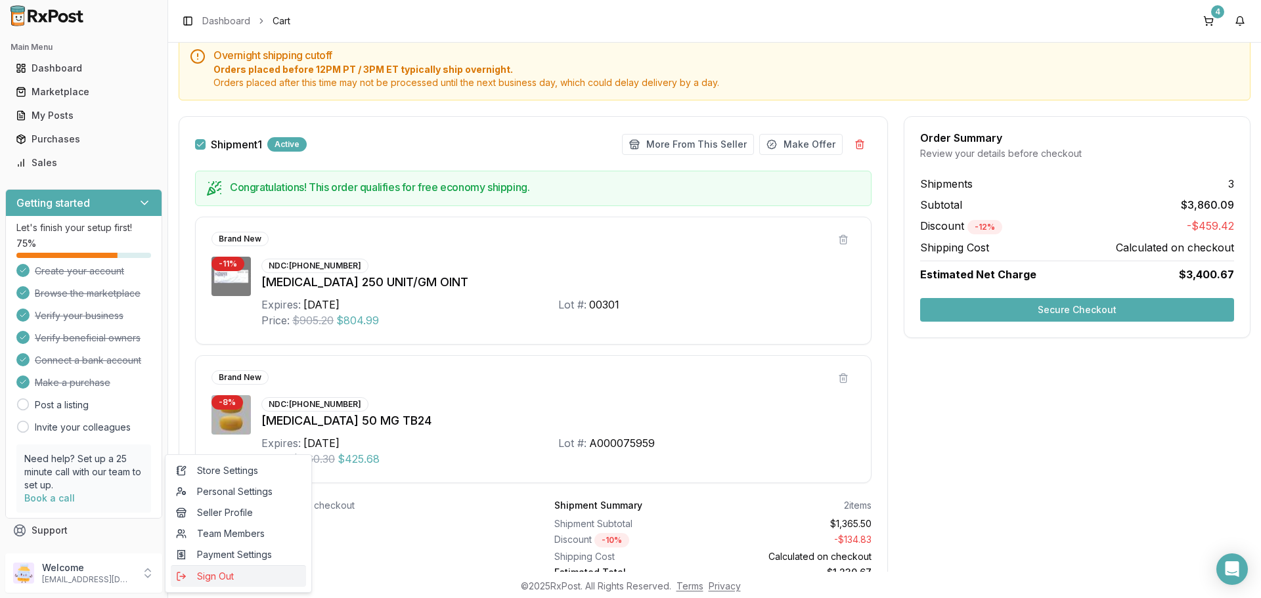 The image size is (1261, 598). What do you see at coordinates (978, 275) in the screenshot?
I see `span: Estimated Net Charge` at bounding box center [978, 275].